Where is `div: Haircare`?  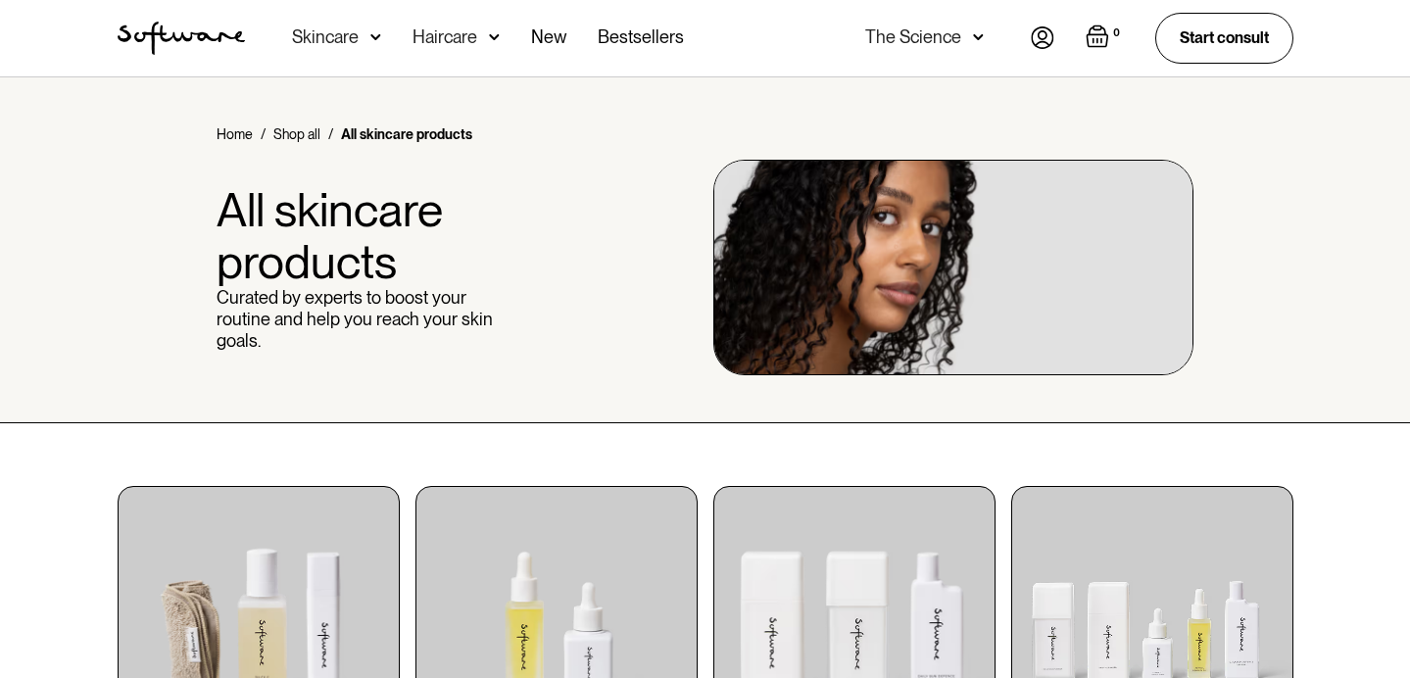
div: Haircare is located at coordinates (445, 37).